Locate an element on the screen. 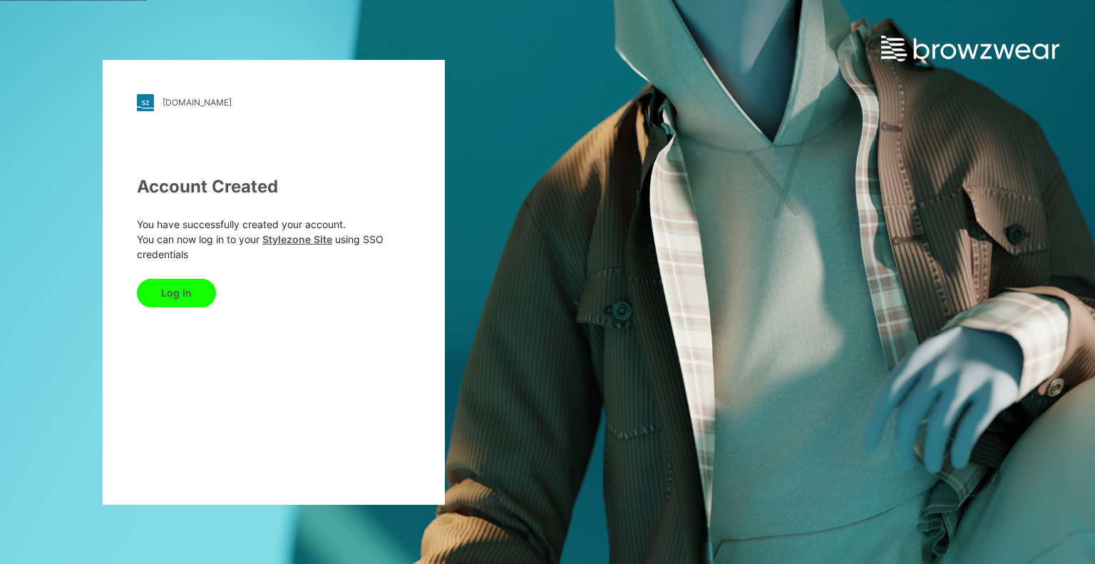  button: Log In is located at coordinates (176, 293).